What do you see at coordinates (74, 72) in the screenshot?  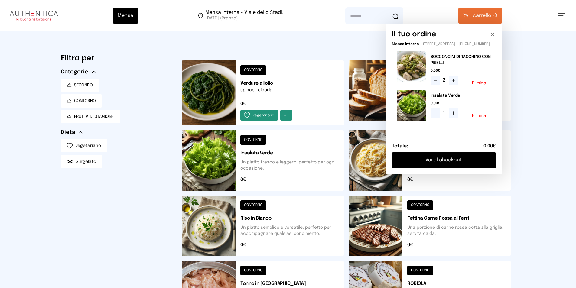 I see `span: Categorie` at bounding box center [74, 72].